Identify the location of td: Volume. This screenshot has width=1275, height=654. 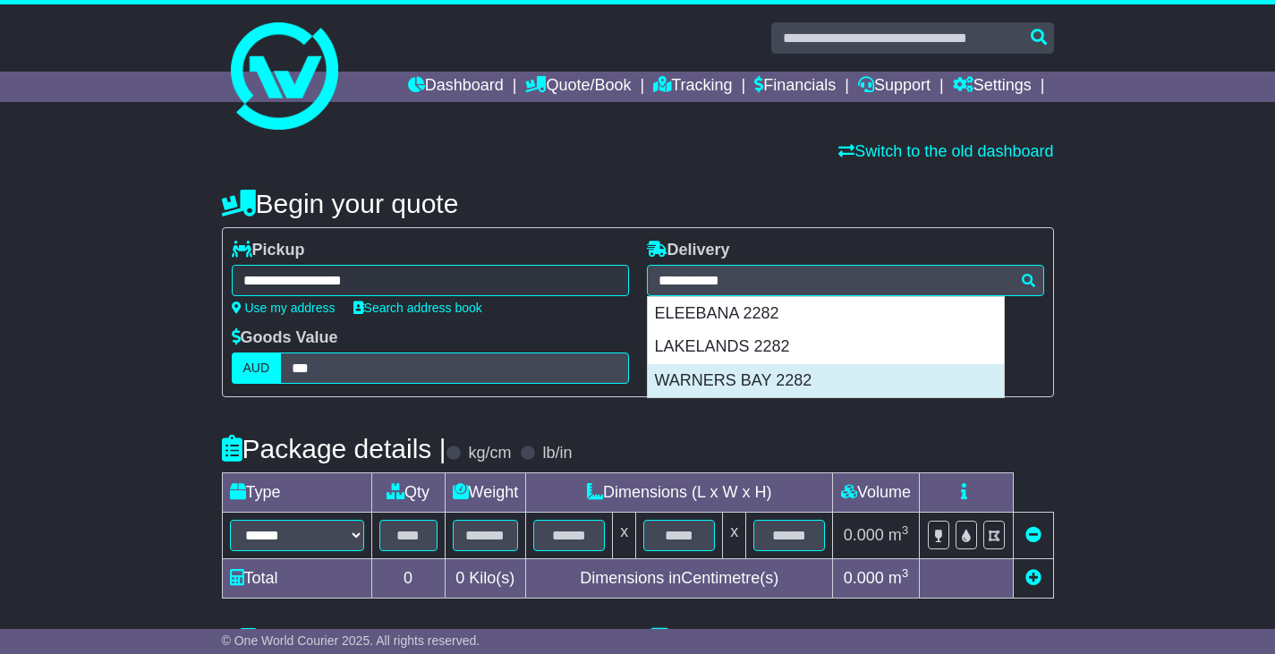
(876, 493).